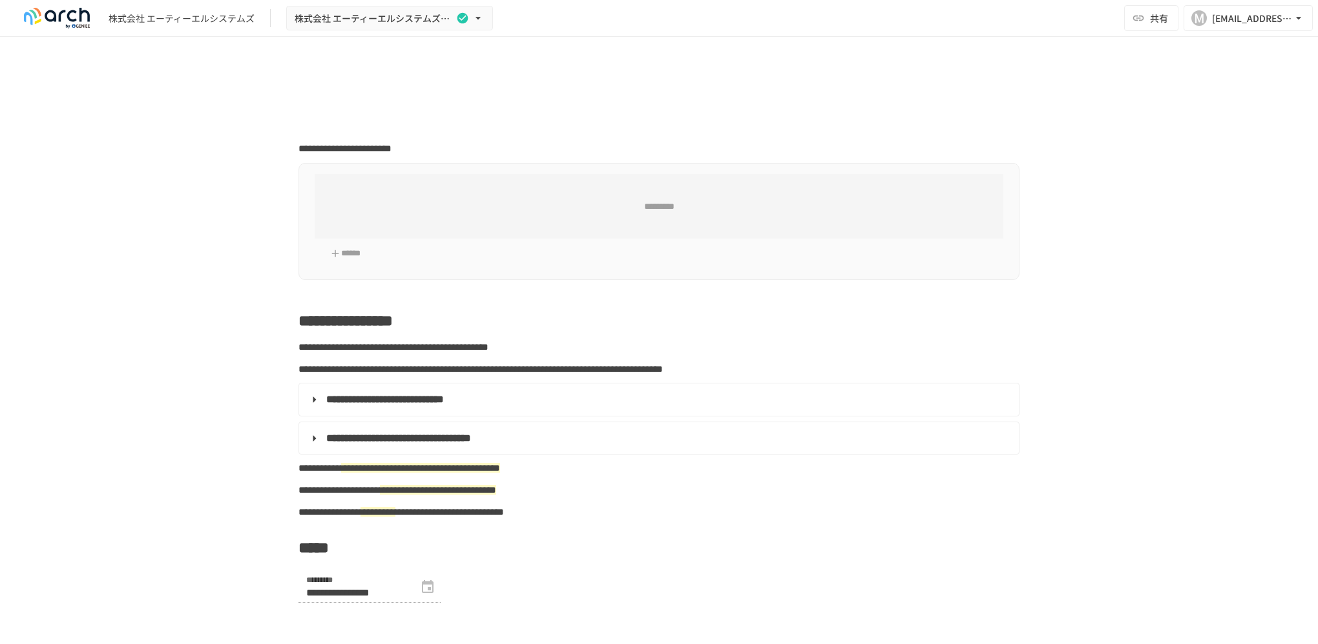 Image resolution: width=1318 pixels, height=644 pixels. I want to click on div: M, so click(1199, 18).